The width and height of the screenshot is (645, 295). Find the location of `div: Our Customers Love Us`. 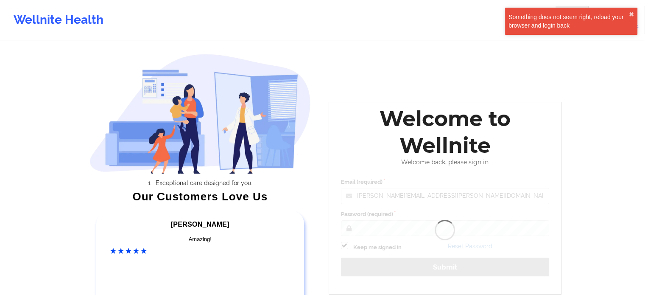

div: Our Customers Love Us is located at coordinates (200, 196).